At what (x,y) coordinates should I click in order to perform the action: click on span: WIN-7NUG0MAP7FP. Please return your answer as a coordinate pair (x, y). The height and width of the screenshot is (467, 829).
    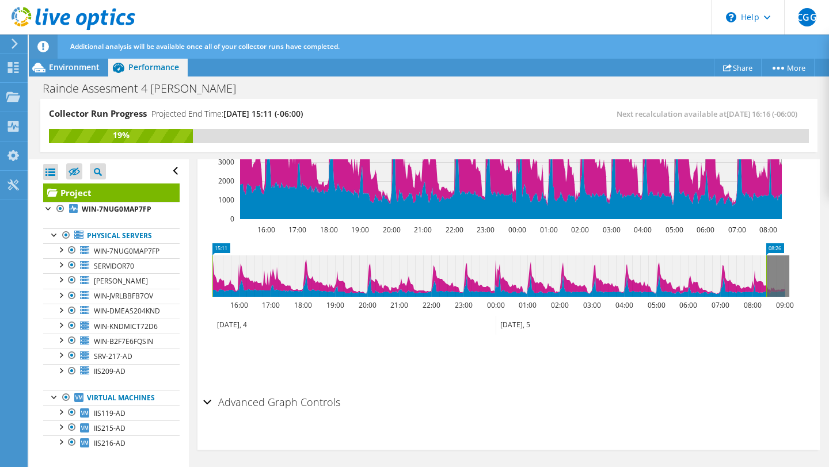
    Looking at the image, I should click on (127, 251).